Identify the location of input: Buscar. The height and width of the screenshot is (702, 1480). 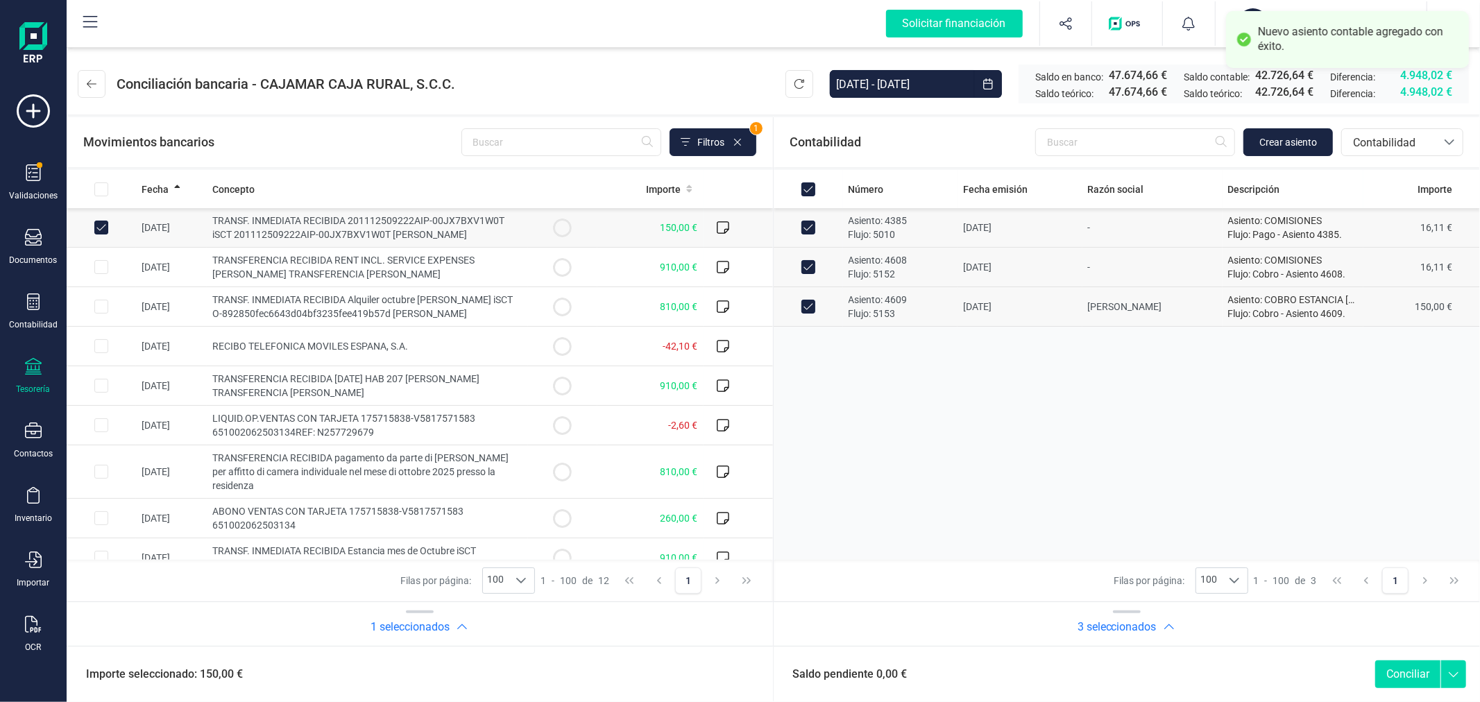
(1135, 142).